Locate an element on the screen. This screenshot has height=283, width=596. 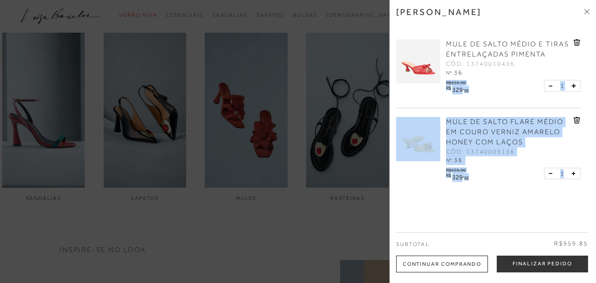
span: MULE DE SALTO FLARE MÉDIO EM COURO VERNIZ AMARELO HONEY COM LAÇOS is located at coordinates (505, 132).